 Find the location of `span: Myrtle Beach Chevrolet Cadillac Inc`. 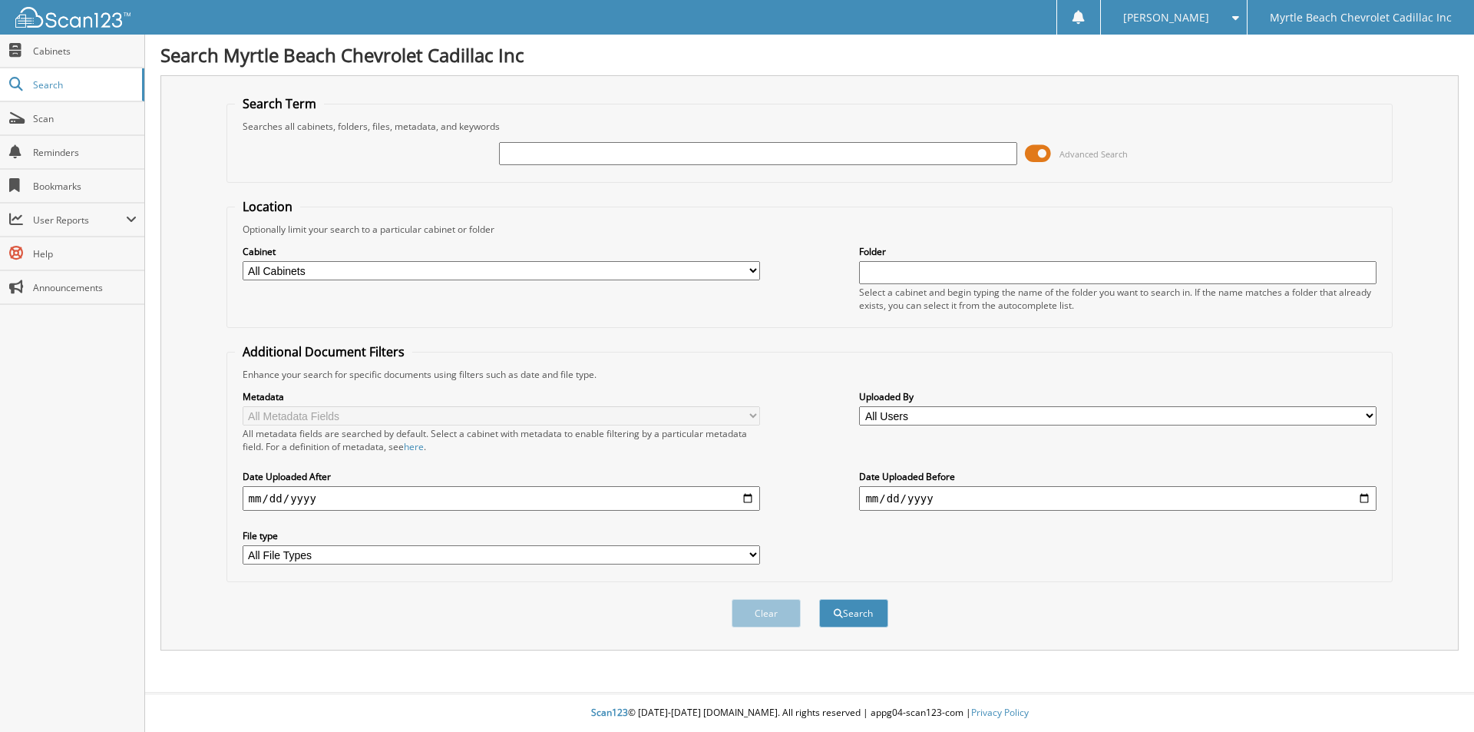

span: Myrtle Beach Chevrolet Cadillac Inc is located at coordinates (1361, 18).